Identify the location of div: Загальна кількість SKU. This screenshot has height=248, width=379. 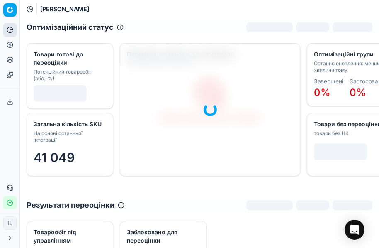
(69, 124).